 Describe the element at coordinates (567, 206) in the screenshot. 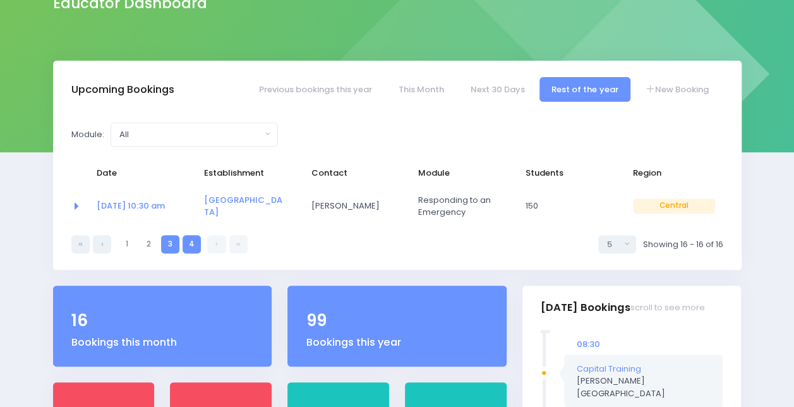

I see `span: 150` at that location.